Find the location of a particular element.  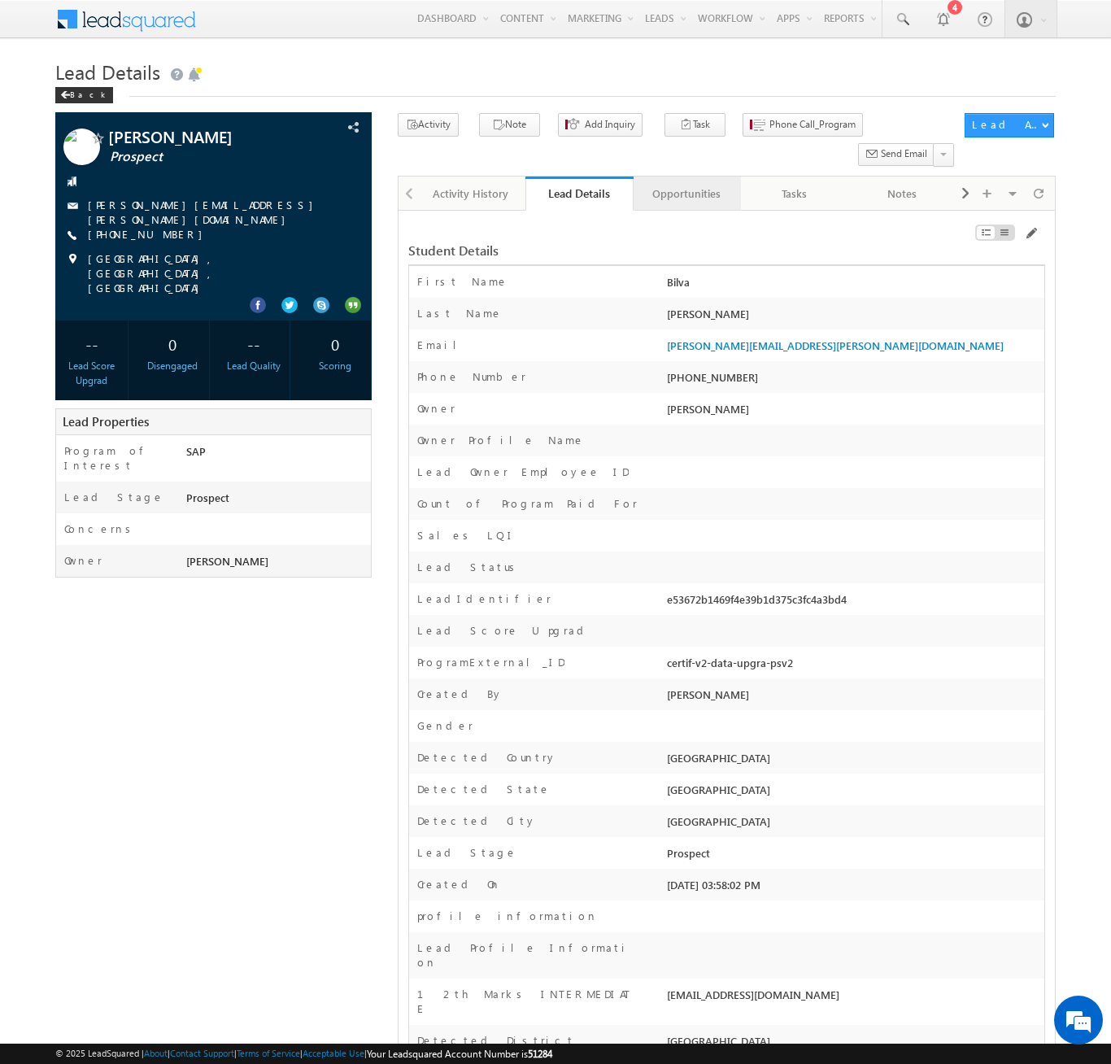

a: Lead Details is located at coordinates (579, 194).